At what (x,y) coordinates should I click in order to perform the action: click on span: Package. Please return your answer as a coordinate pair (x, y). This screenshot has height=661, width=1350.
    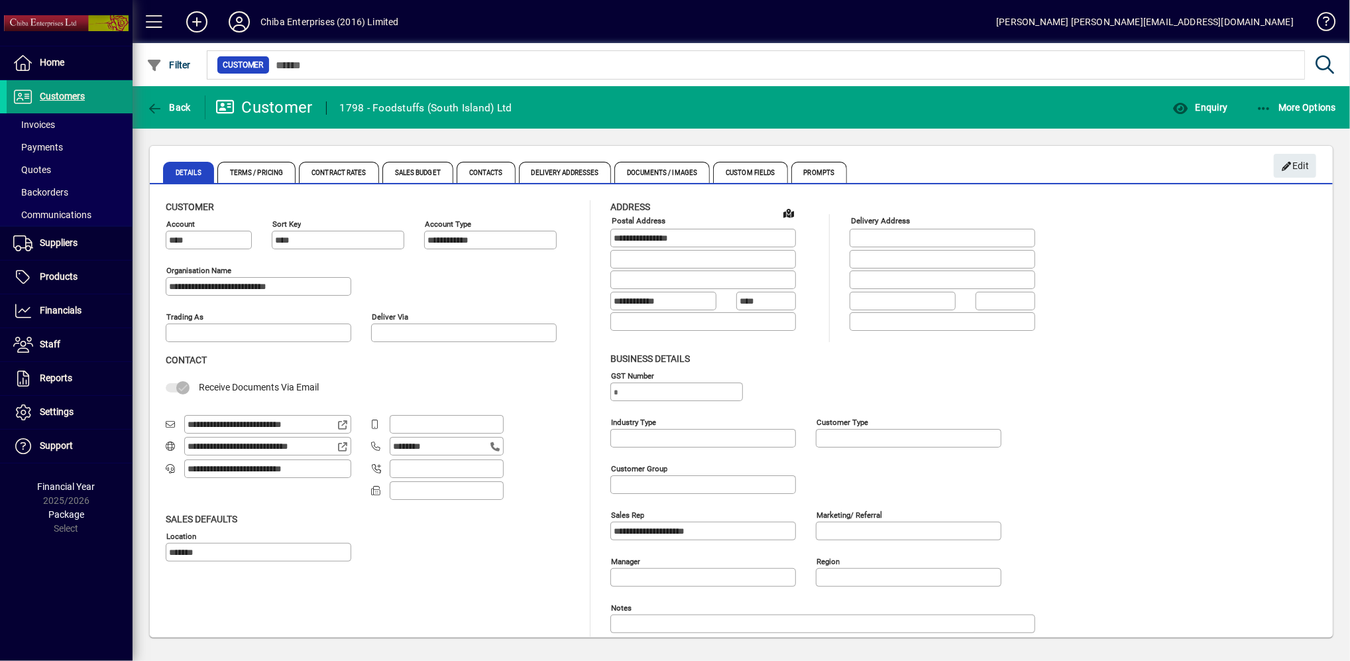
    Looking at the image, I should click on (66, 514).